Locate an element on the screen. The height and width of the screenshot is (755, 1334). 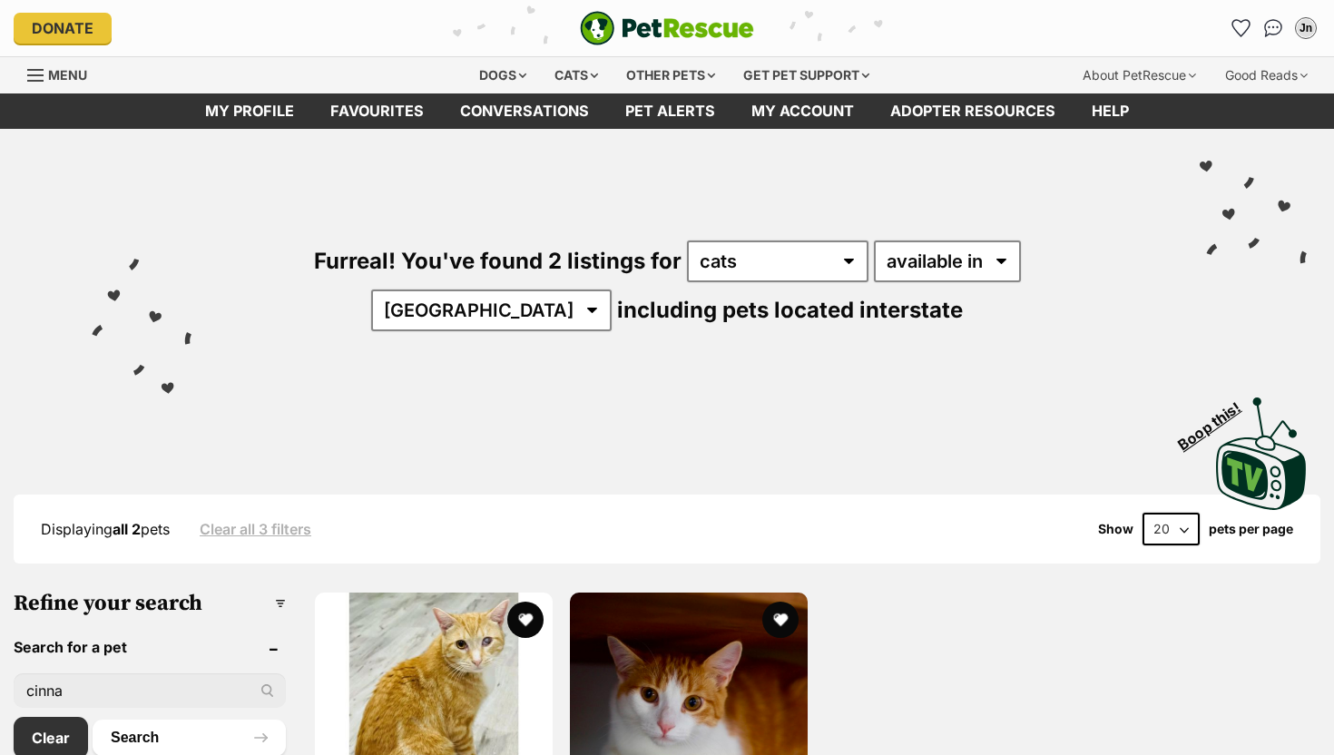
span: Furreal! You've found 2 listings for is located at coordinates (497, 261).